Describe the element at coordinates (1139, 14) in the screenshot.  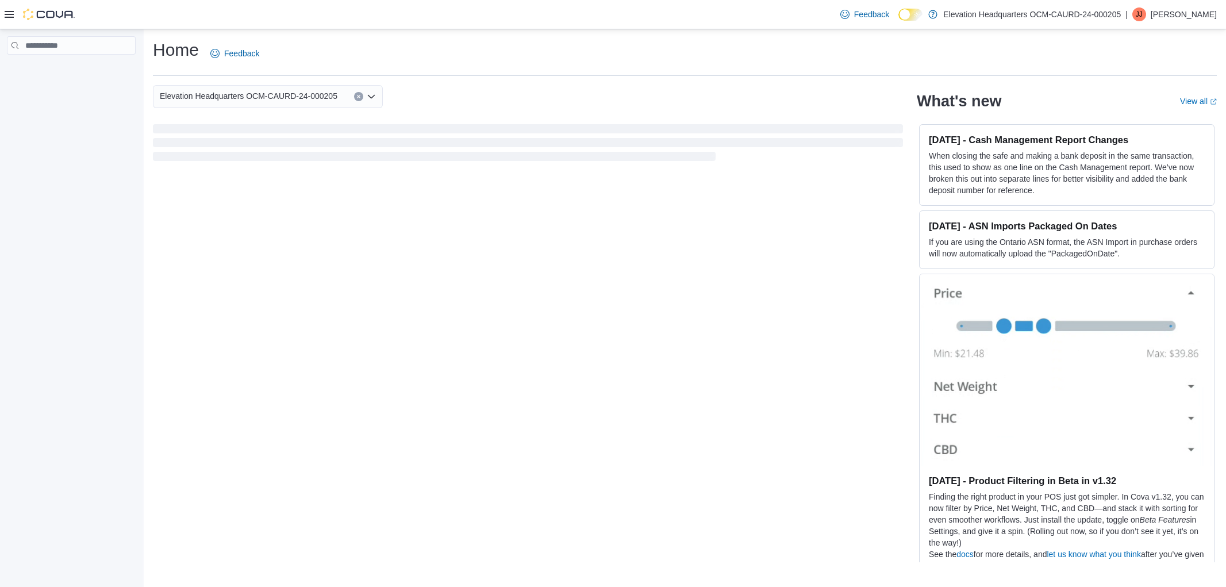
I see `div: Jay Jamie` at that location.